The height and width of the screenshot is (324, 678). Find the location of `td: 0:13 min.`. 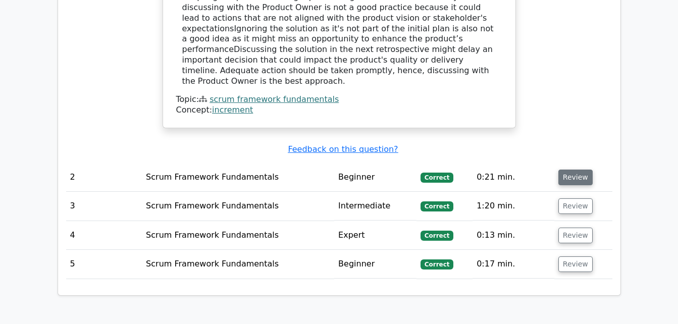

td: 0:13 min. is located at coordinates (513, 235).